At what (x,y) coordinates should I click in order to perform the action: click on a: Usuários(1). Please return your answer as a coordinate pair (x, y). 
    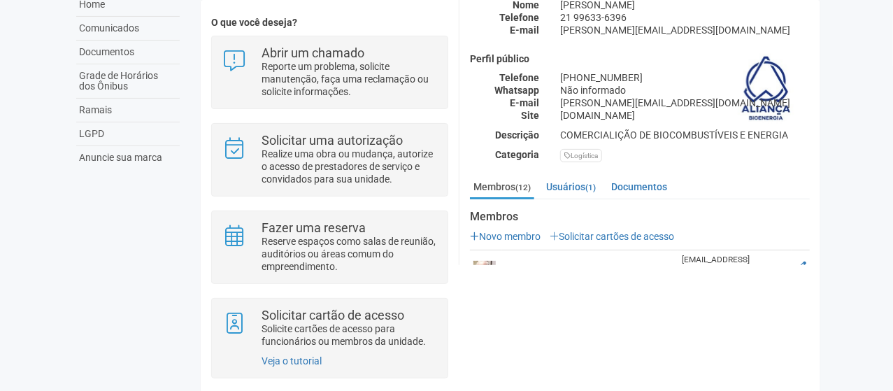
    Looking at the image, I should click on (571, 187).